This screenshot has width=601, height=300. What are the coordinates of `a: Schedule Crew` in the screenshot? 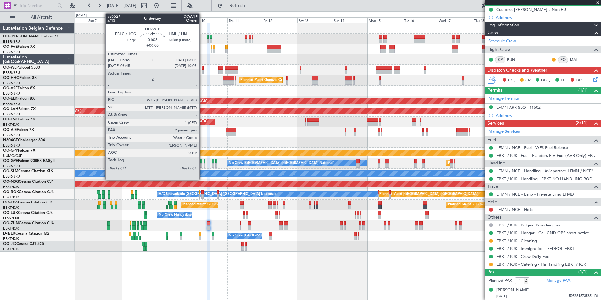 It's located at (502, 41).